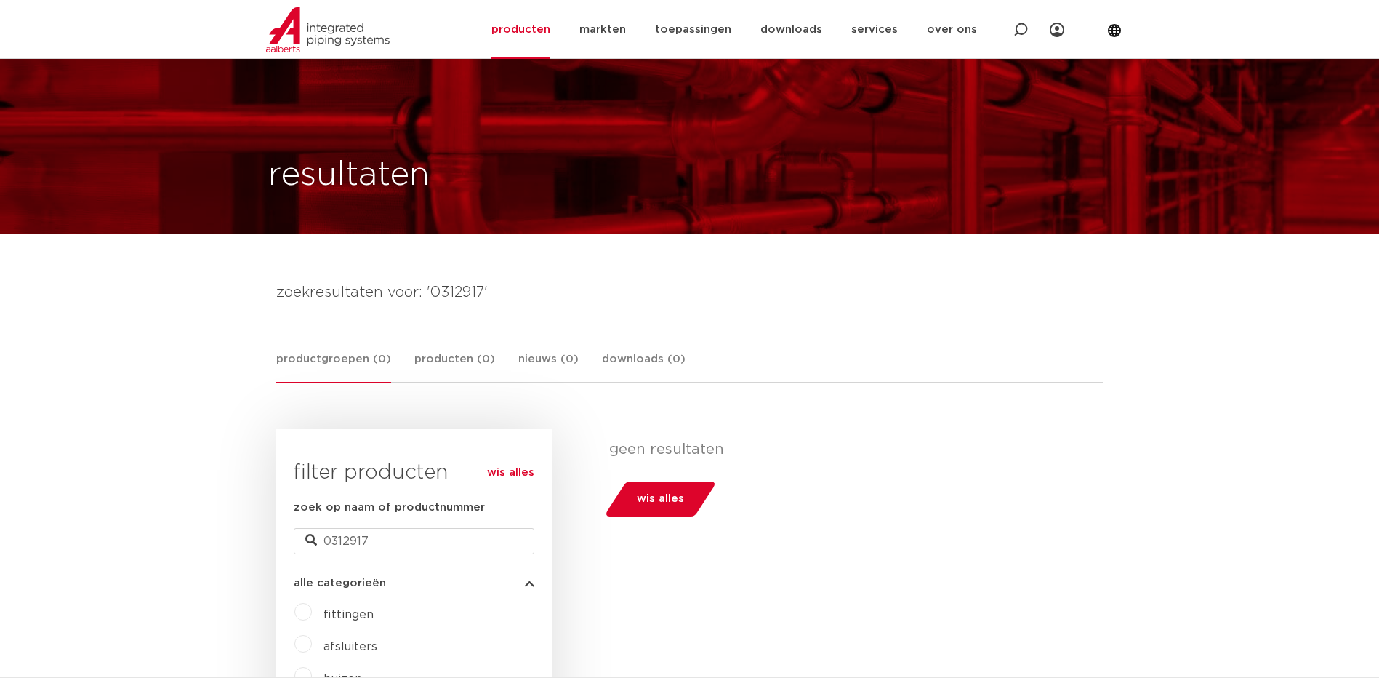 This screenshot has height=678, width=1379. I want to click on a: productgroepen (0), so click(334, 367).